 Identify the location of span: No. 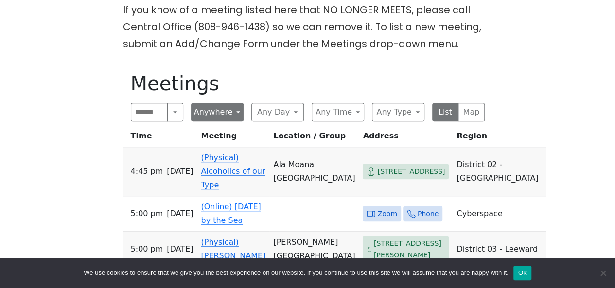
(603, 273).